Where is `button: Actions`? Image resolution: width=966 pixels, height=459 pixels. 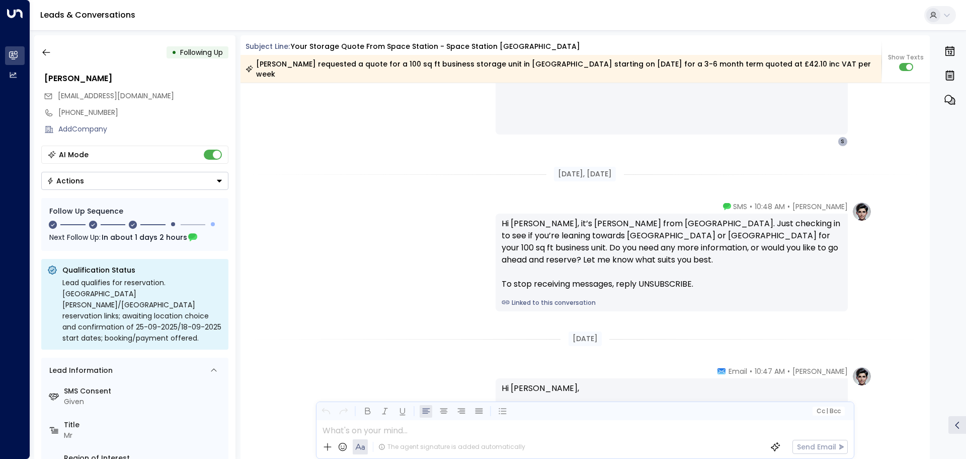 button: Actions is located at coordinates (135, 181).